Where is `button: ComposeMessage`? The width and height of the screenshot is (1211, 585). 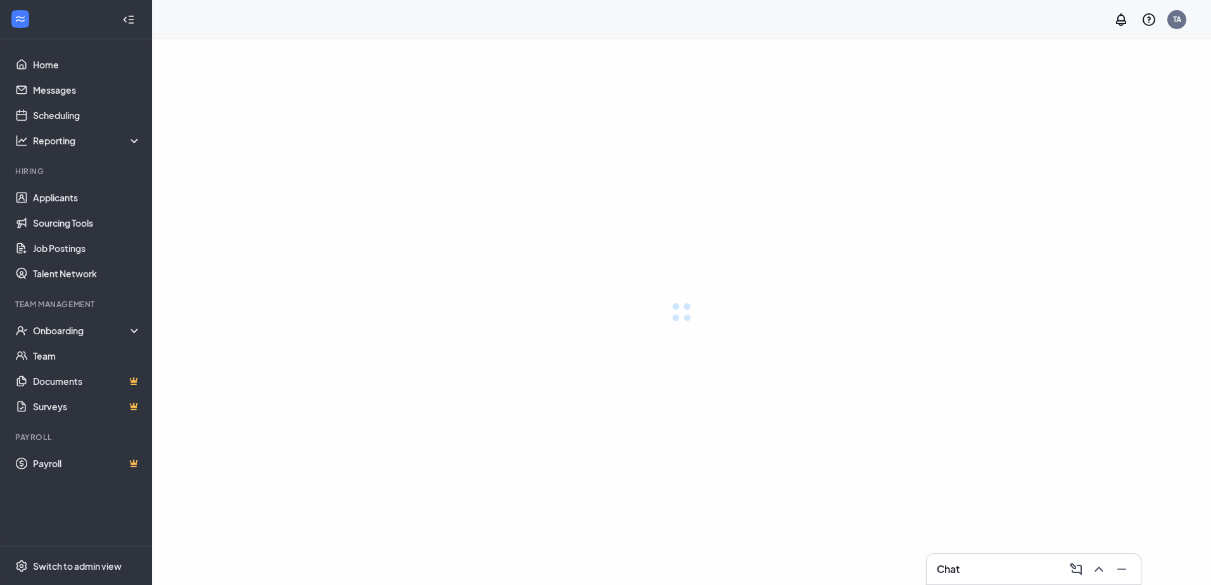 button: ComposeMessage is located at coordinates (1075, 569).